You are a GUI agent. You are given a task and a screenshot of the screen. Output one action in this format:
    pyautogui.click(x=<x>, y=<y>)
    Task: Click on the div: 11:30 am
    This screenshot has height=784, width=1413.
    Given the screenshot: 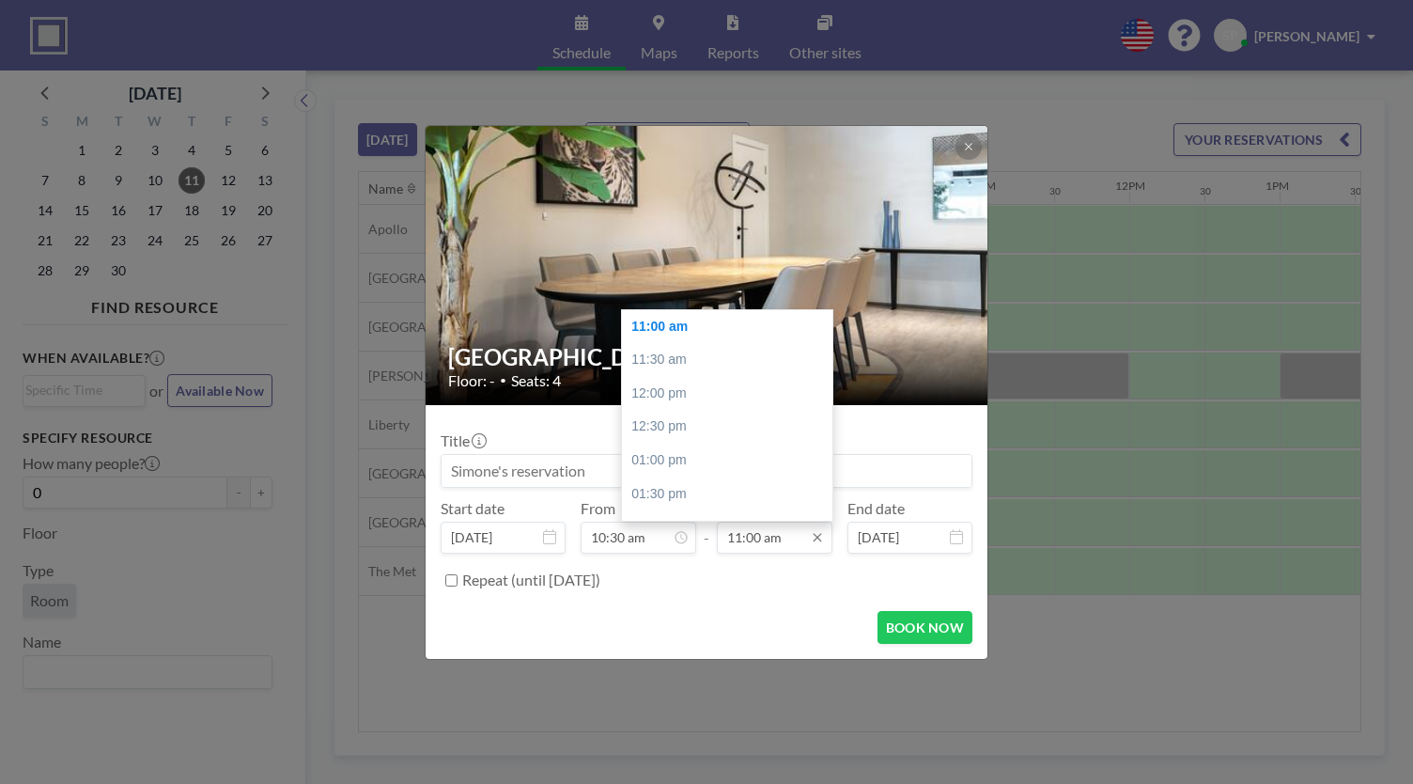 What is the action you would take?
    pyautogui.click(x=732, y=360)
    